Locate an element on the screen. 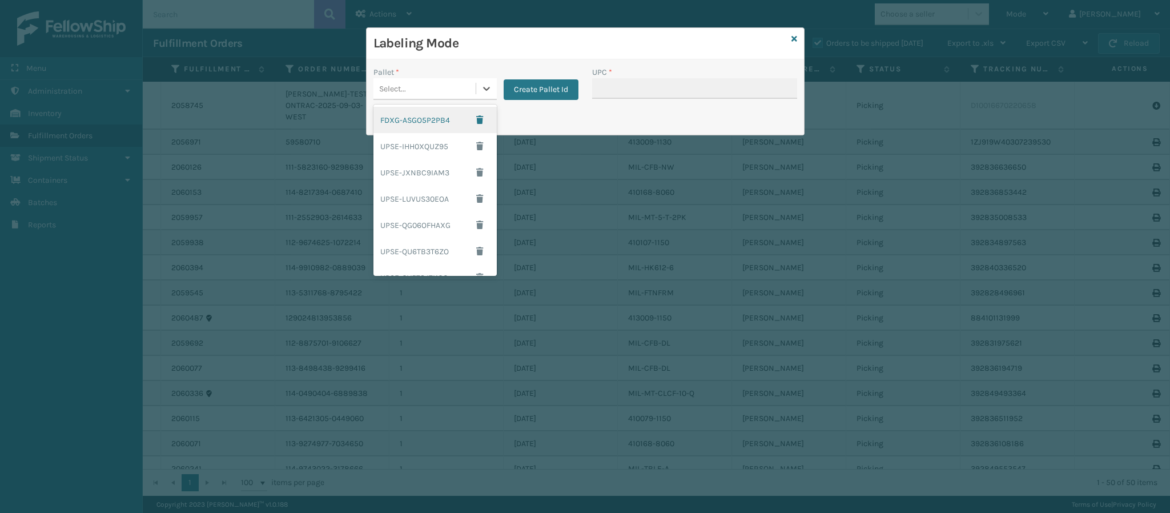 This screenshot has width=1170, height=513. div: Select... is located at coordinates (392, 89).